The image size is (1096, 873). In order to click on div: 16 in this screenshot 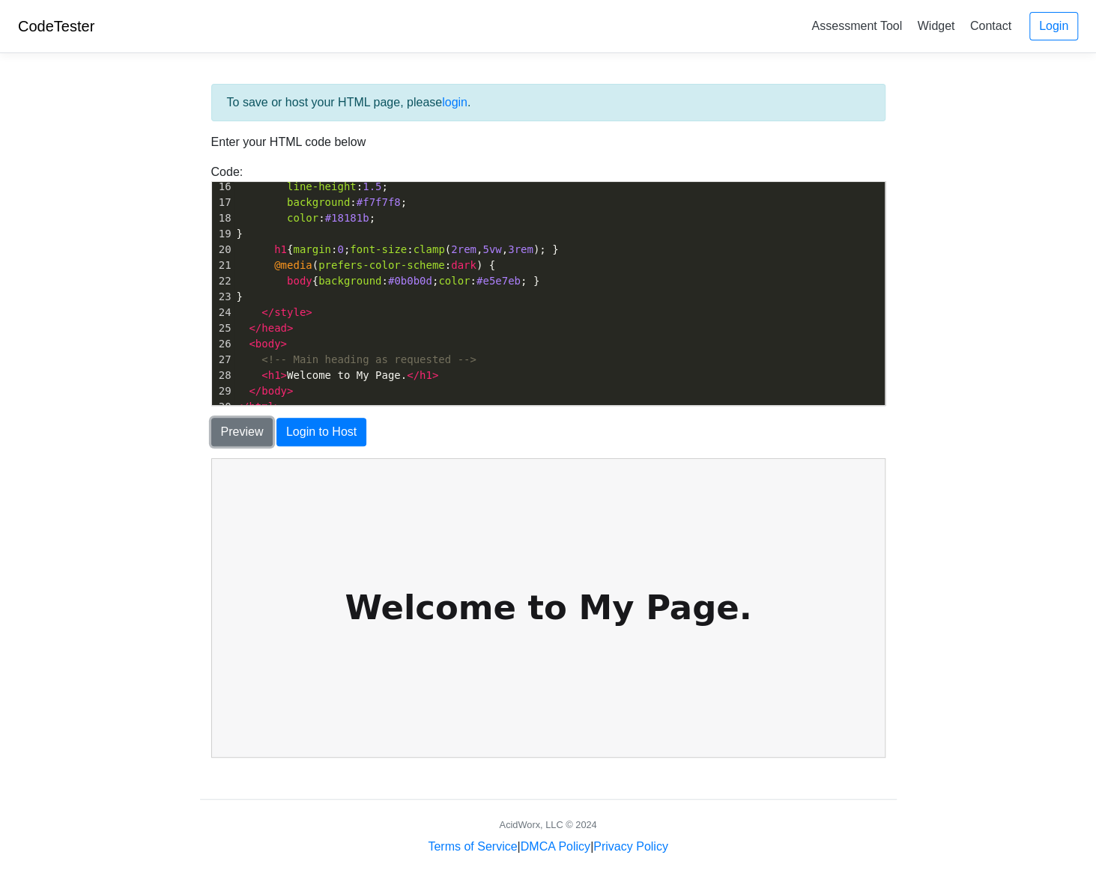, I will do `click(222, 186)`.